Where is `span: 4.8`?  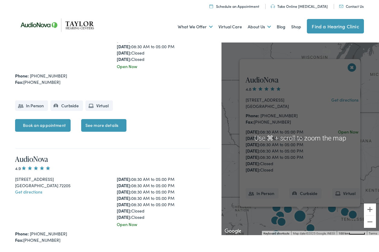
span: 4.8 is located at coordinates (263, 89).